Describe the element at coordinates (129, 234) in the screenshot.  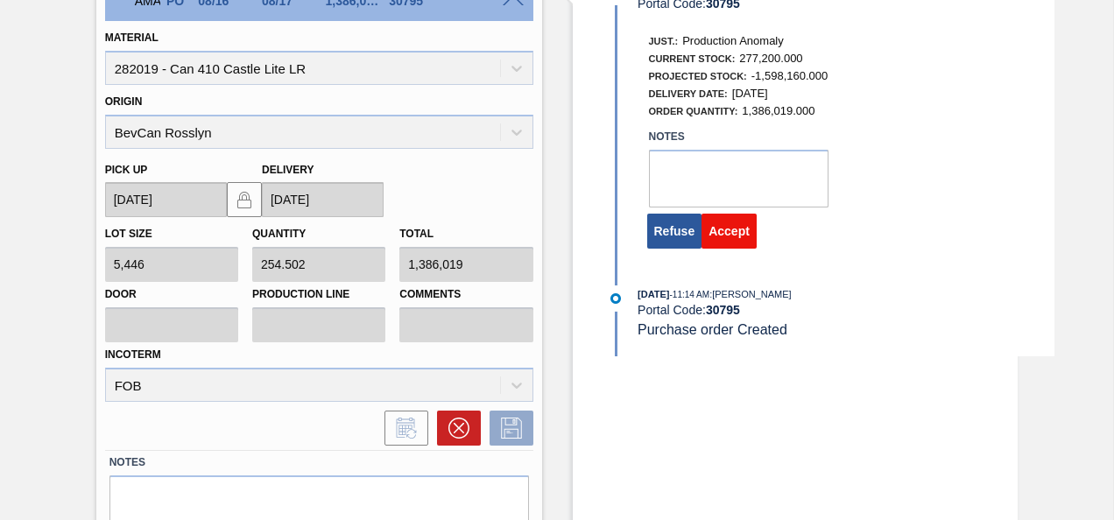
I see `label: Lot size` at that location.